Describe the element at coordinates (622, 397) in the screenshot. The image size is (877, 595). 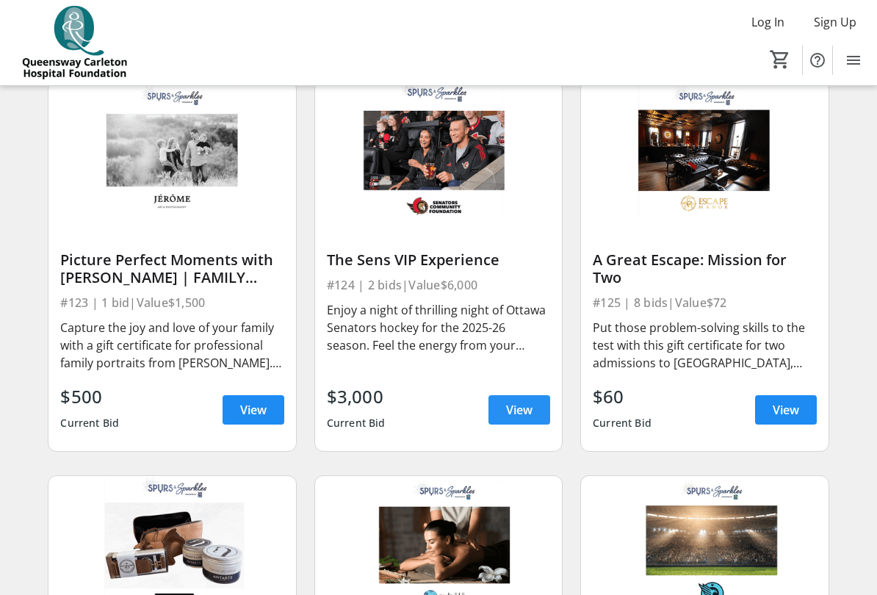
I see `div: $60` at that location.